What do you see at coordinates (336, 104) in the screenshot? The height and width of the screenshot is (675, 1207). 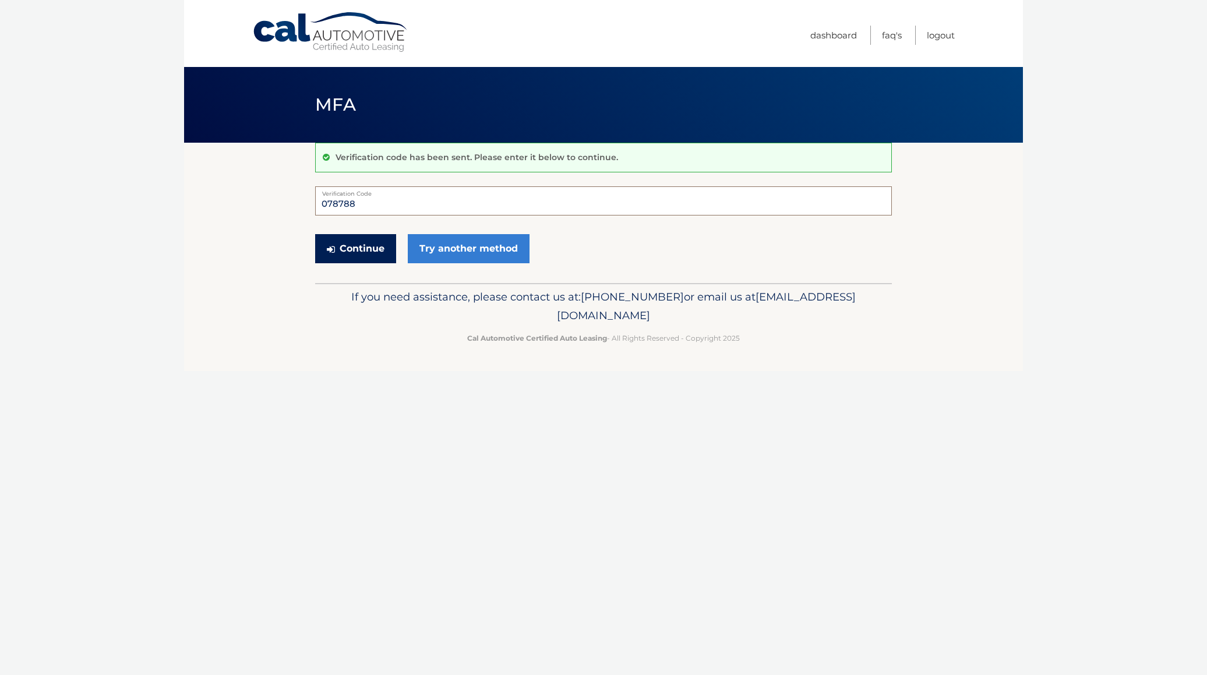 I see `span: MFA` at bounding box center [336, 104].